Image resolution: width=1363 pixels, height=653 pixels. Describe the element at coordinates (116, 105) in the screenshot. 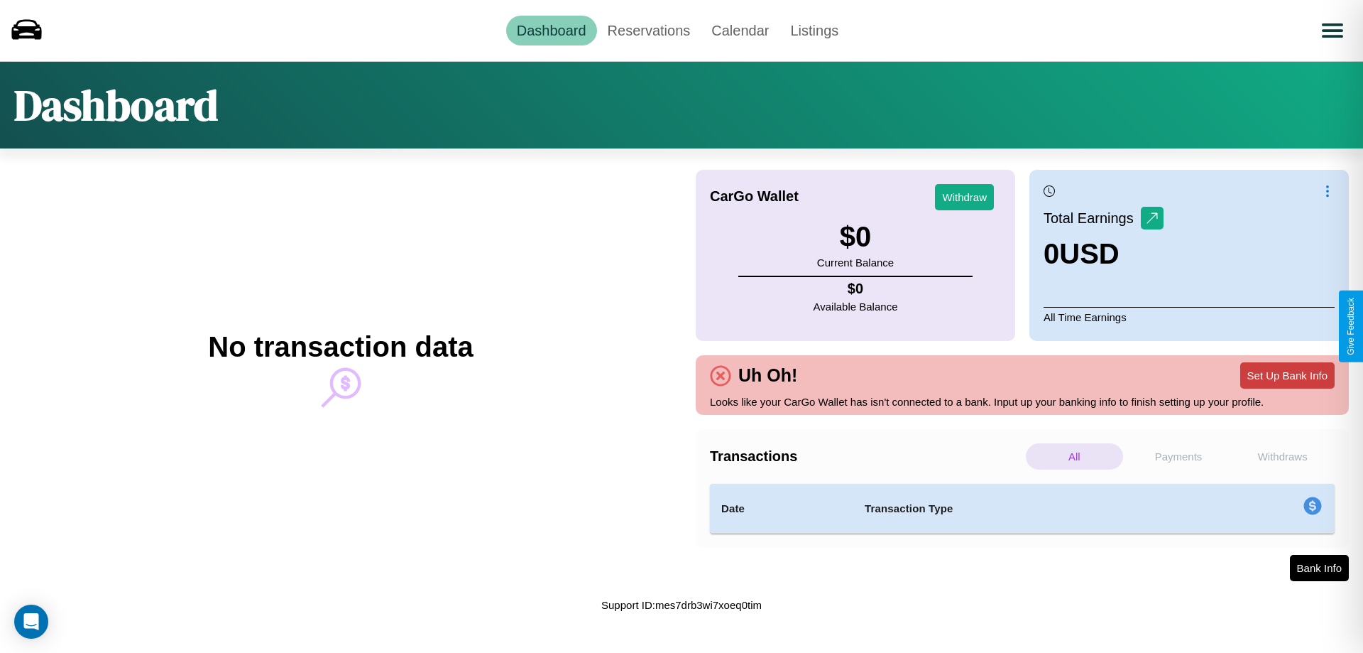

I see `h1: Dashboard` at that location.